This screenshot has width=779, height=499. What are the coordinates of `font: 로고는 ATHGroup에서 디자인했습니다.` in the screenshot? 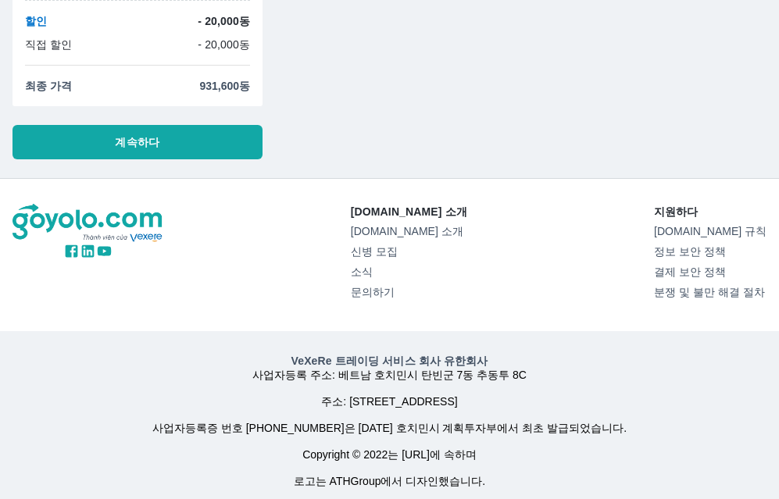 It's located at (390, 482).